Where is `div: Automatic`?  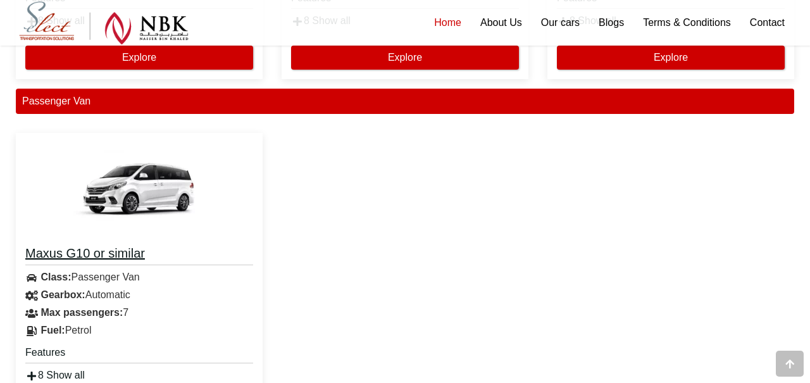 div: Automatic is located at coordinates (139, 295).